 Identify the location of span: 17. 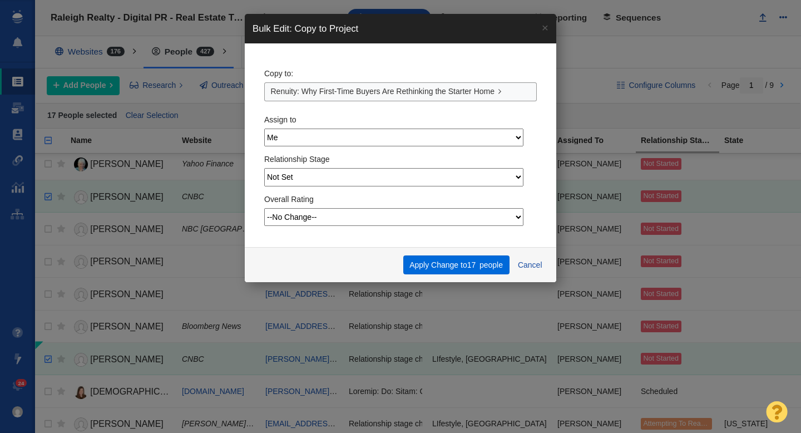
(472, 265).